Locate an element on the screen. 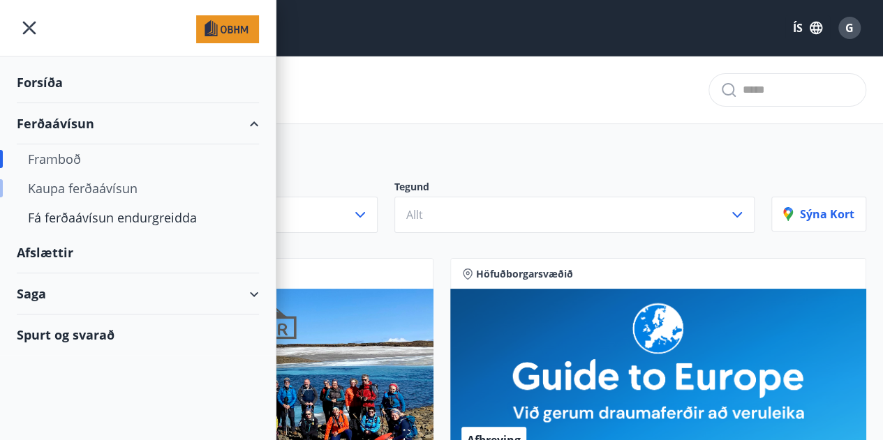 The height and width of the screenshot is (440, 883). div: Framboð is located at coordinates (138, 159).